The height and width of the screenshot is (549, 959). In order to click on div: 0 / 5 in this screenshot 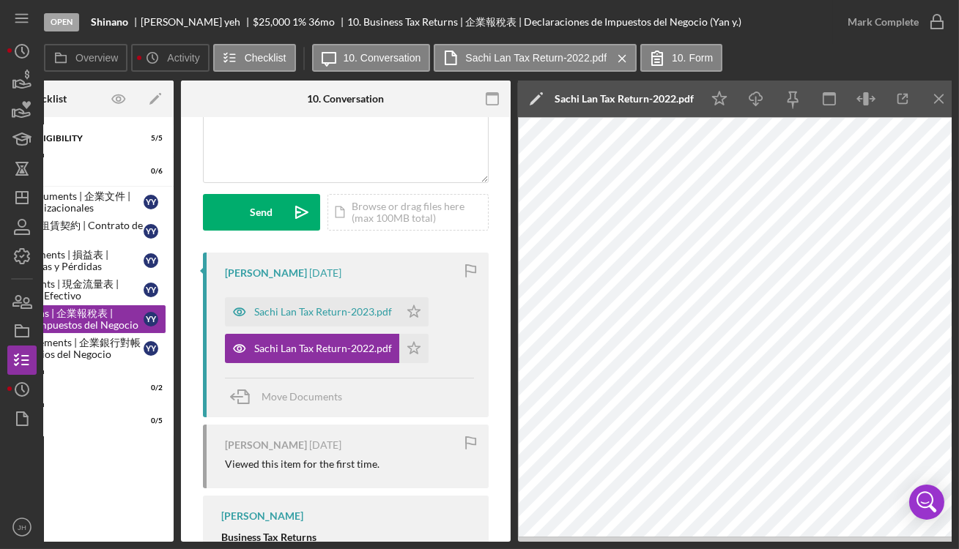, I will do `click(149, 421)`.